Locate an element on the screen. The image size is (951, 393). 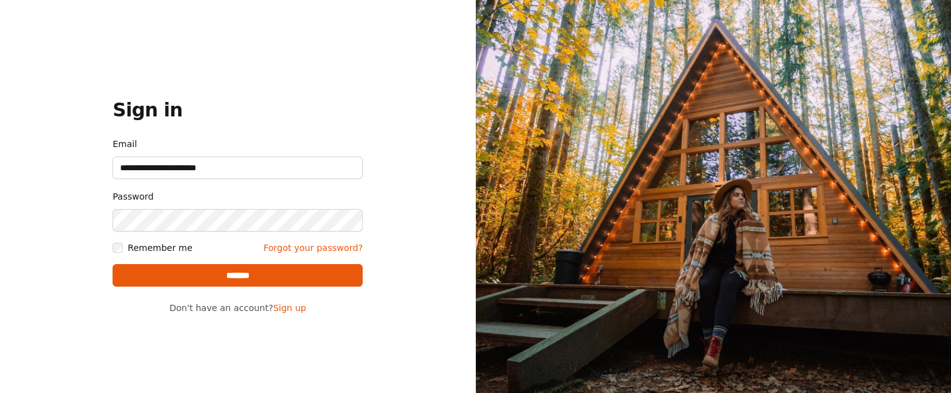
a: Forgot your password? is located at coordinates (313, 248).